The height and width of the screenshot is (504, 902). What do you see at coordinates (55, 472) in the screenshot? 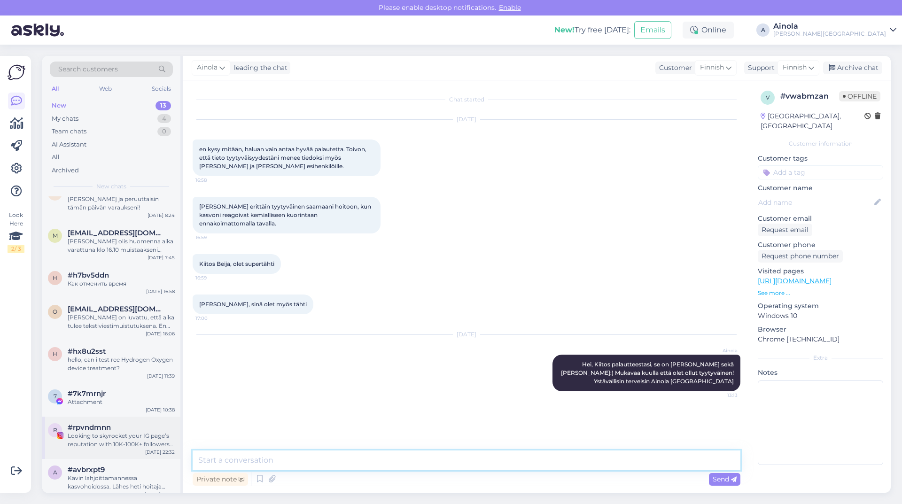
I see `span: a` at bounding box center [55, 472].